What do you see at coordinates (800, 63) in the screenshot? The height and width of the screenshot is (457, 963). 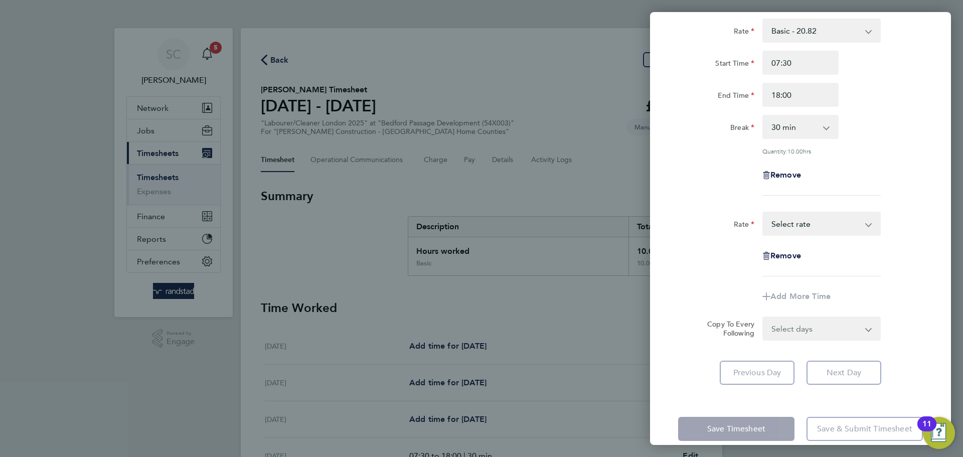 I see `input: E.g. 08:00` at bounding box center [800, 63].